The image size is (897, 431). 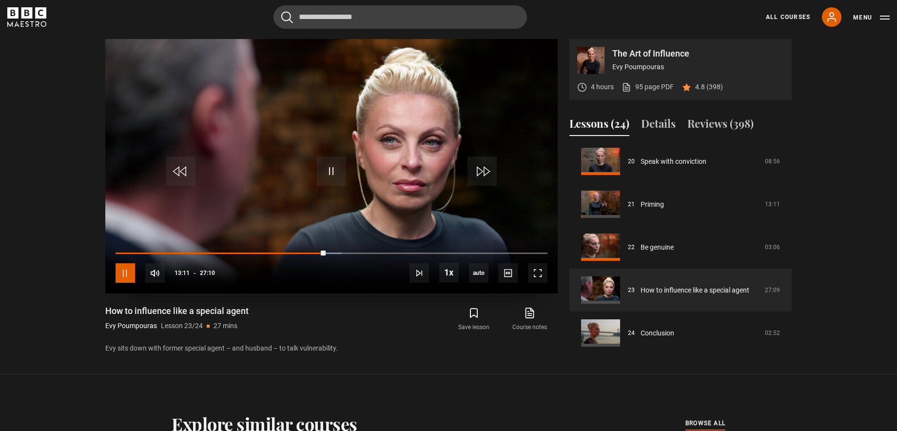 I want to click on a: Conclusion, so click(x=657, y=333).